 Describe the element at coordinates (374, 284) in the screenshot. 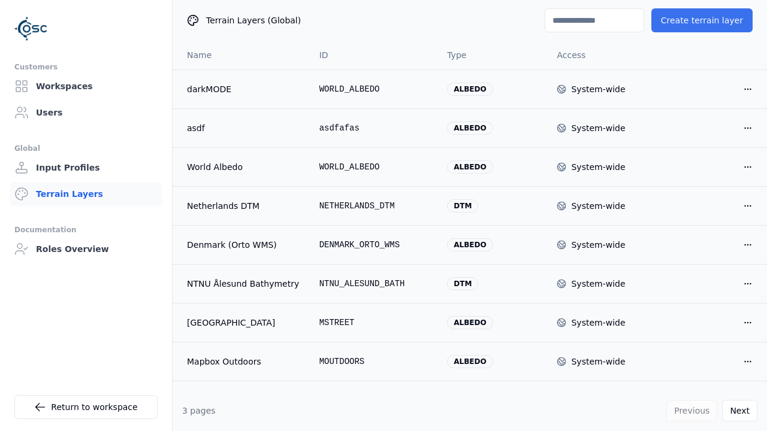

I see `div: NTNU_ALESUND_BATH` at that location.